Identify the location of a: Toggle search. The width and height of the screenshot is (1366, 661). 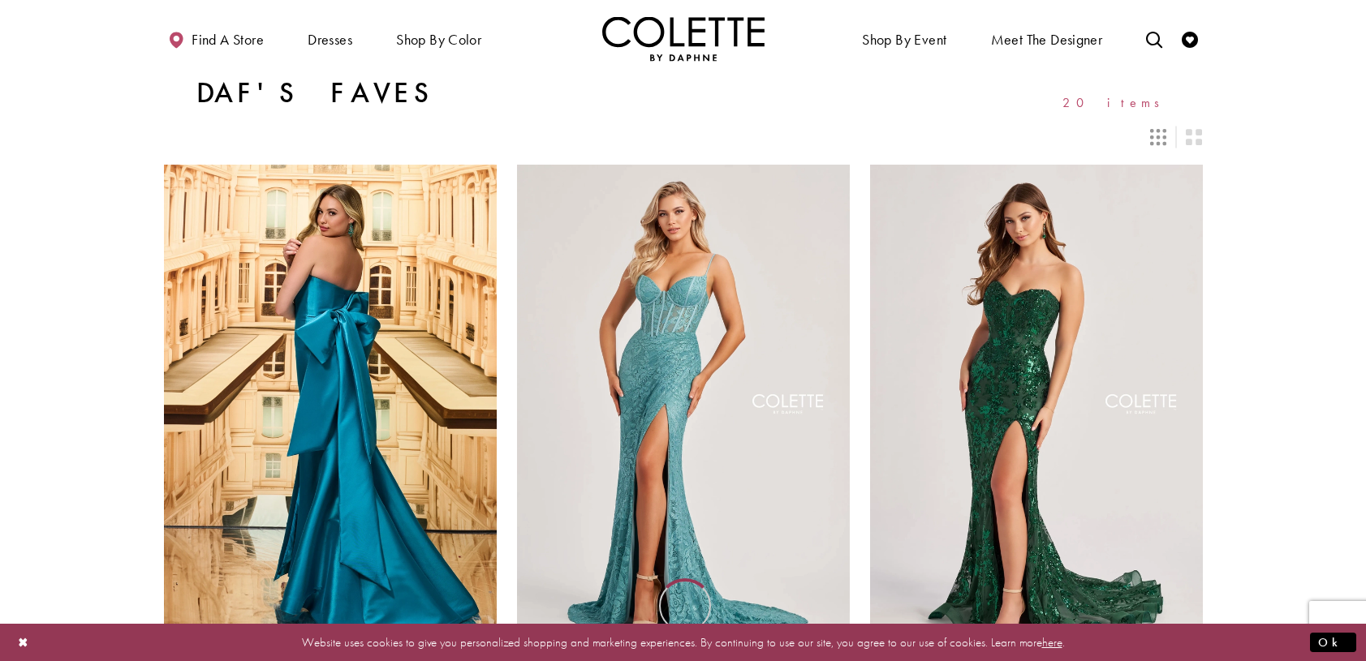
(1154, 38).